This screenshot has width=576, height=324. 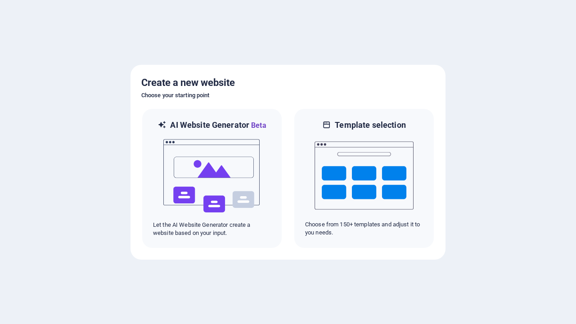 I want to click on h5: Create a new website, so click(x=288, y=83).